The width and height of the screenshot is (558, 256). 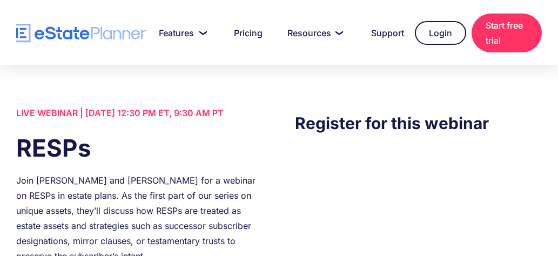 What do you see at coordinates (139, 148) in the screenshot?
I see `h1: RESPs` at bounding box center [139, 148].